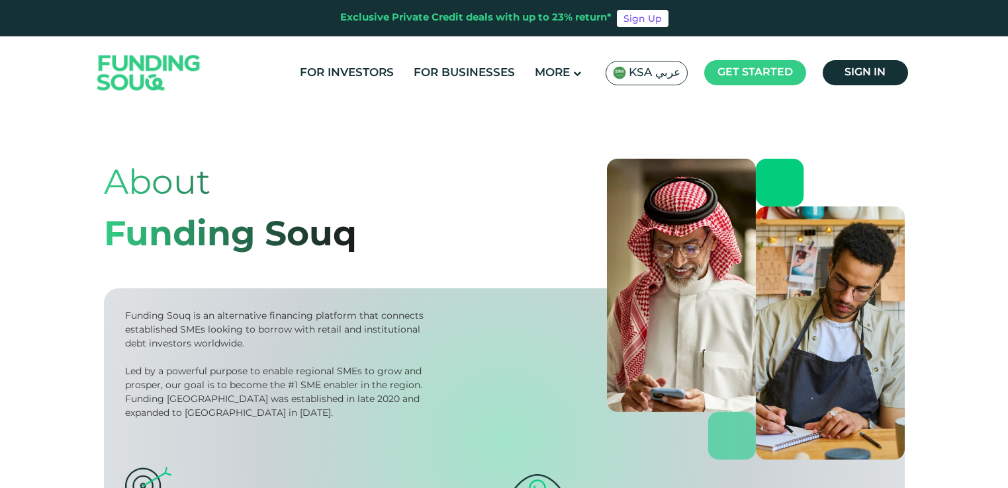  Describe the element at coordinates (277, 330) in the screenshot. I see `div: Funding Souq is an alternative financing platform that connects established SMEs looking to borro...` at that location.